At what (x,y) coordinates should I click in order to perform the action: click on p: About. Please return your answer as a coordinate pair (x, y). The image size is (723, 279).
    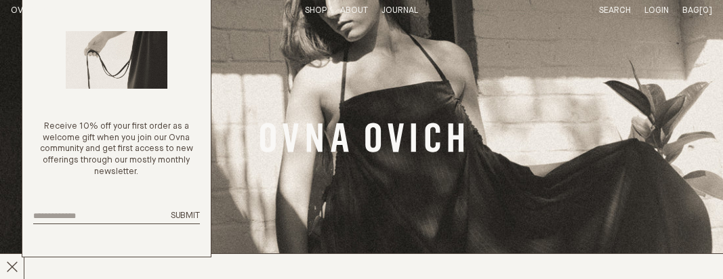
    Looking at the image, I should click on (353, 11).